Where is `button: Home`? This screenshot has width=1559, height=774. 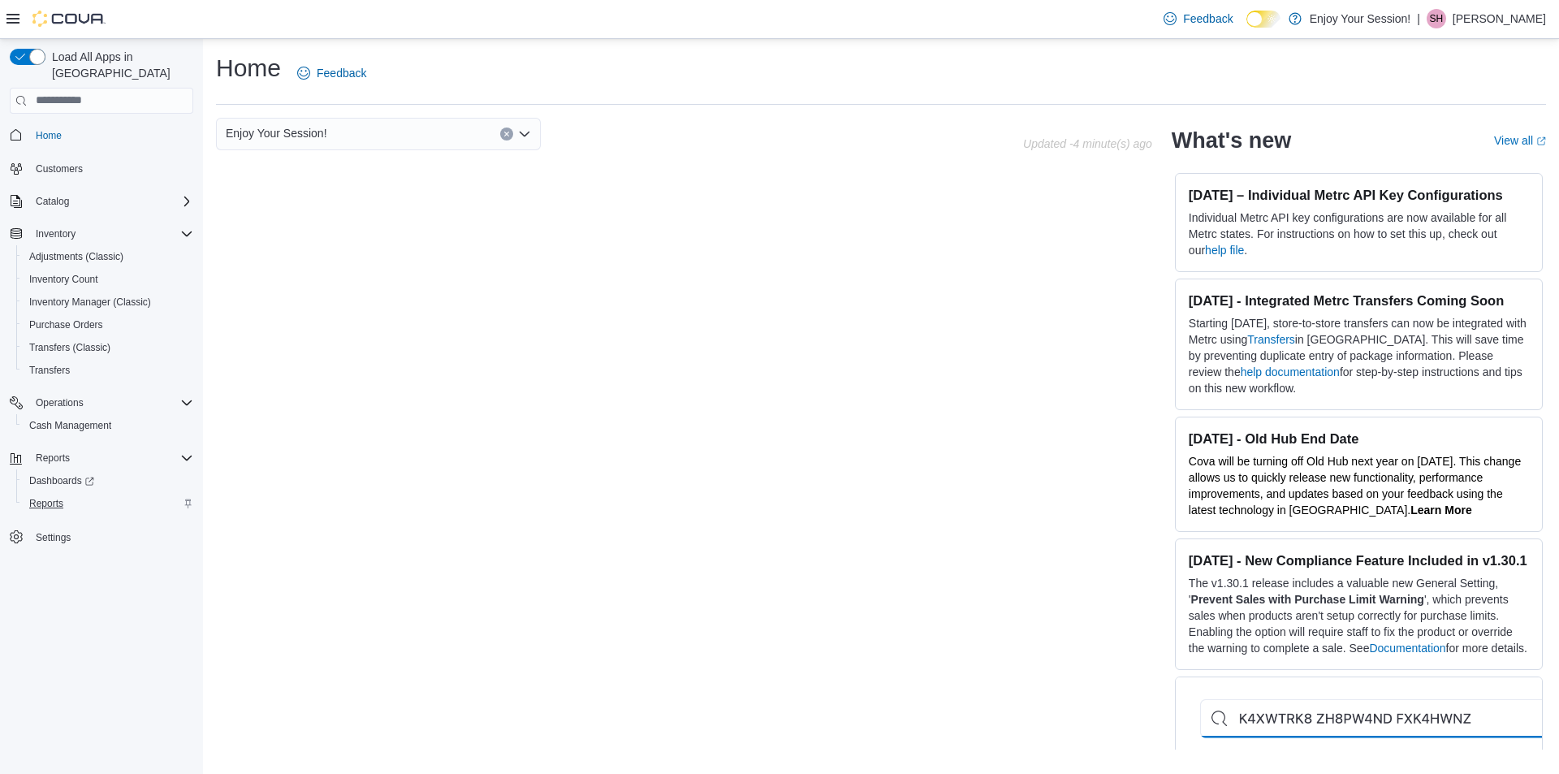
button: Home is located at coordinates (102, 135).